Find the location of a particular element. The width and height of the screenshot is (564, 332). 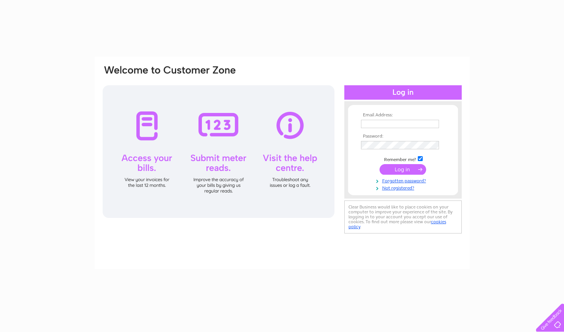

a: Not registered? is located at coordinates (404, 187).